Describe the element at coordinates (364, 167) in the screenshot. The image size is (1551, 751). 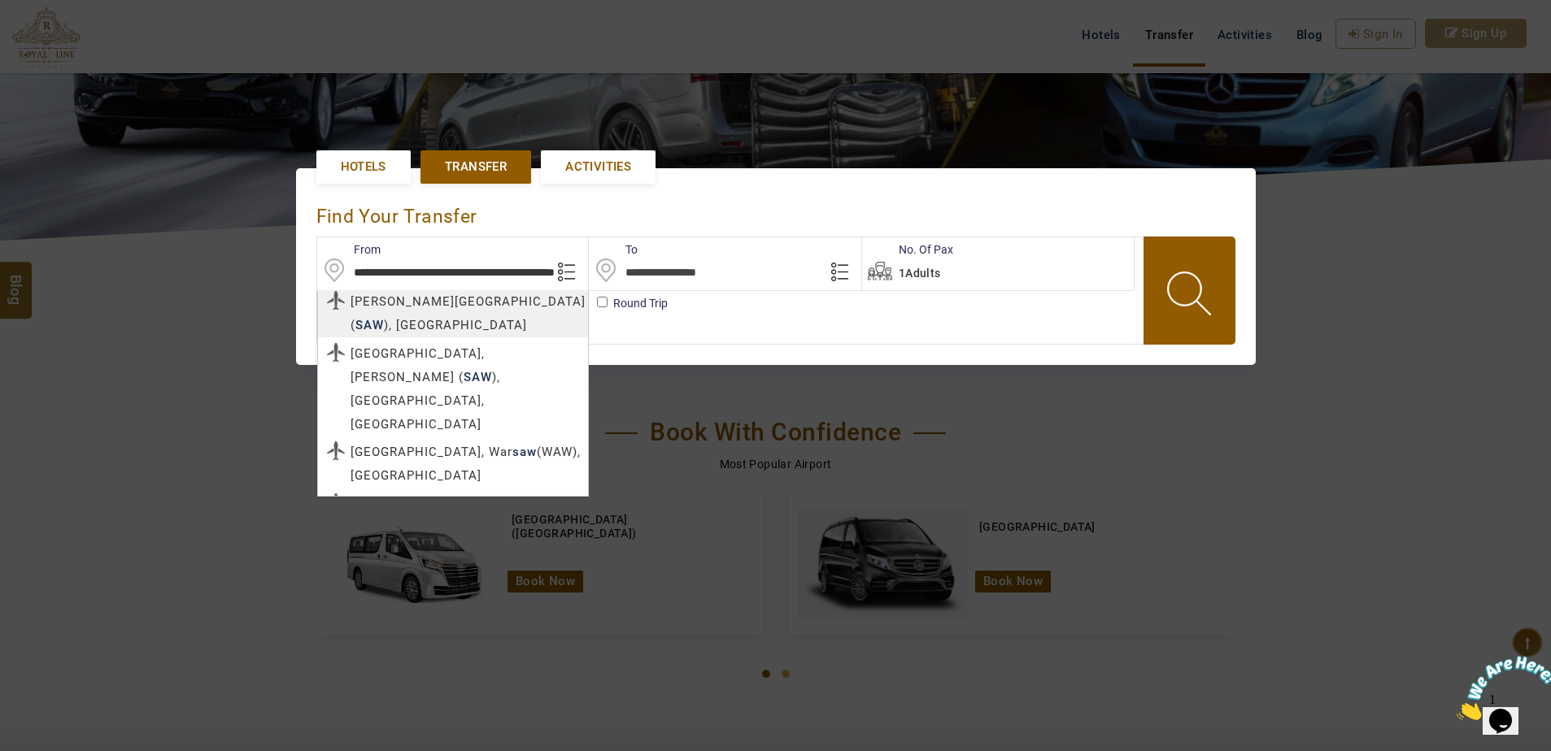
I see `a: Hotels` at that location.